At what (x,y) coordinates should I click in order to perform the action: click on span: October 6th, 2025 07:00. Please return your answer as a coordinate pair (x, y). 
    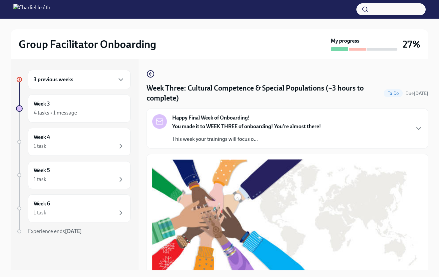
    Looking at the image, I should click on (417, 93).